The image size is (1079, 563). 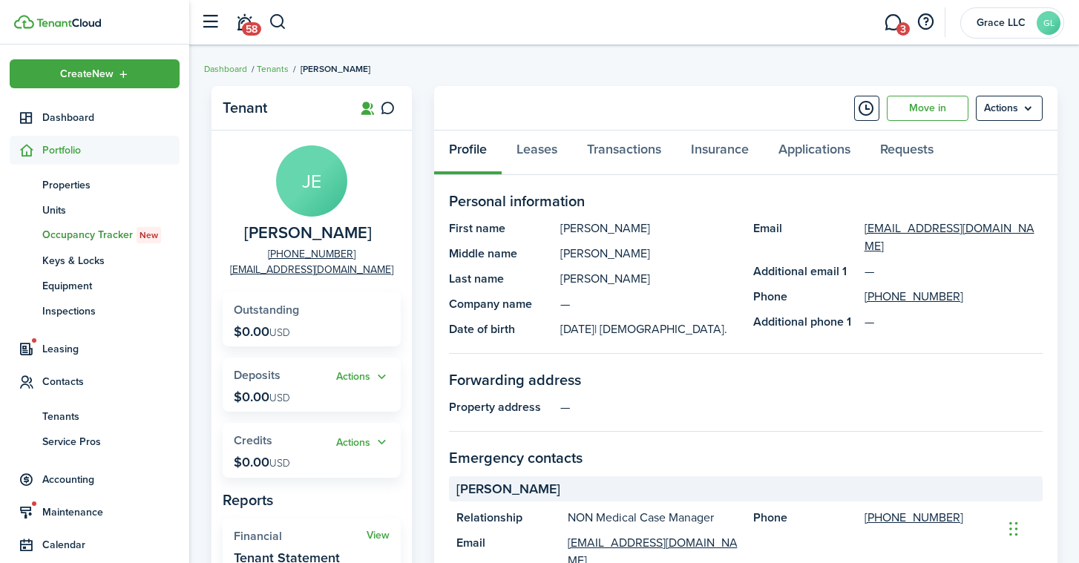 What do you see at coordinates (308, 233) in the screenshot?
I see `span: Joaquin Espinoza Garcia` at bounding box center [308, 233].